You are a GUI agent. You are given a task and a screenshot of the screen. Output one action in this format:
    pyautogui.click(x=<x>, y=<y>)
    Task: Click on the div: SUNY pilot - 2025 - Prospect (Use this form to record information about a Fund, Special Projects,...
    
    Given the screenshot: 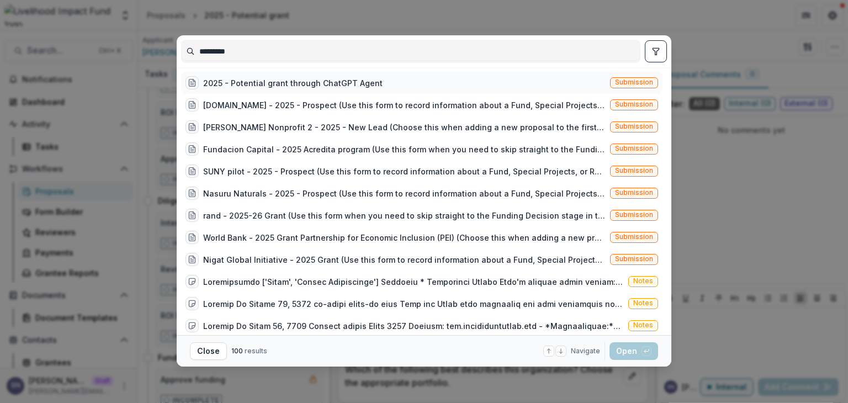 What is the action you would take?
    pyautogui.click(x=404, y=171)
    